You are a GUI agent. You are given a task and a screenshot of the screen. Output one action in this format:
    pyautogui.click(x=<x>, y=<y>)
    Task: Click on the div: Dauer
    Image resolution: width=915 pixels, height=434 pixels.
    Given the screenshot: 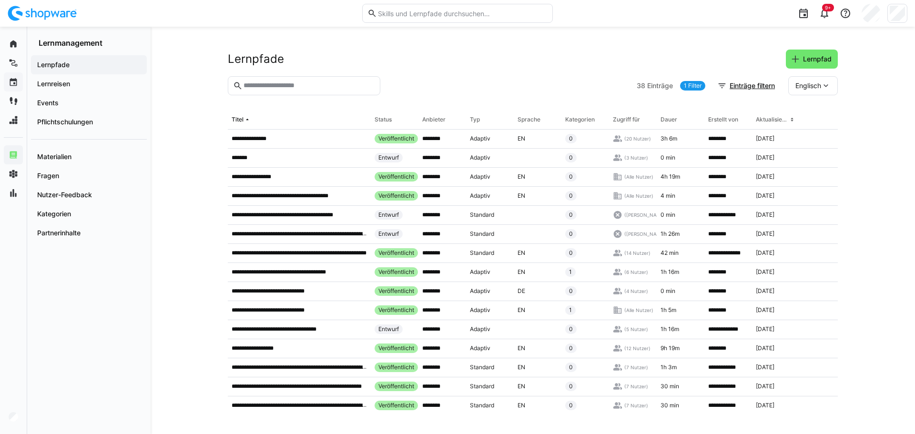 What is the action you would take?
    pyautogui.click(x=669, y=120)
    